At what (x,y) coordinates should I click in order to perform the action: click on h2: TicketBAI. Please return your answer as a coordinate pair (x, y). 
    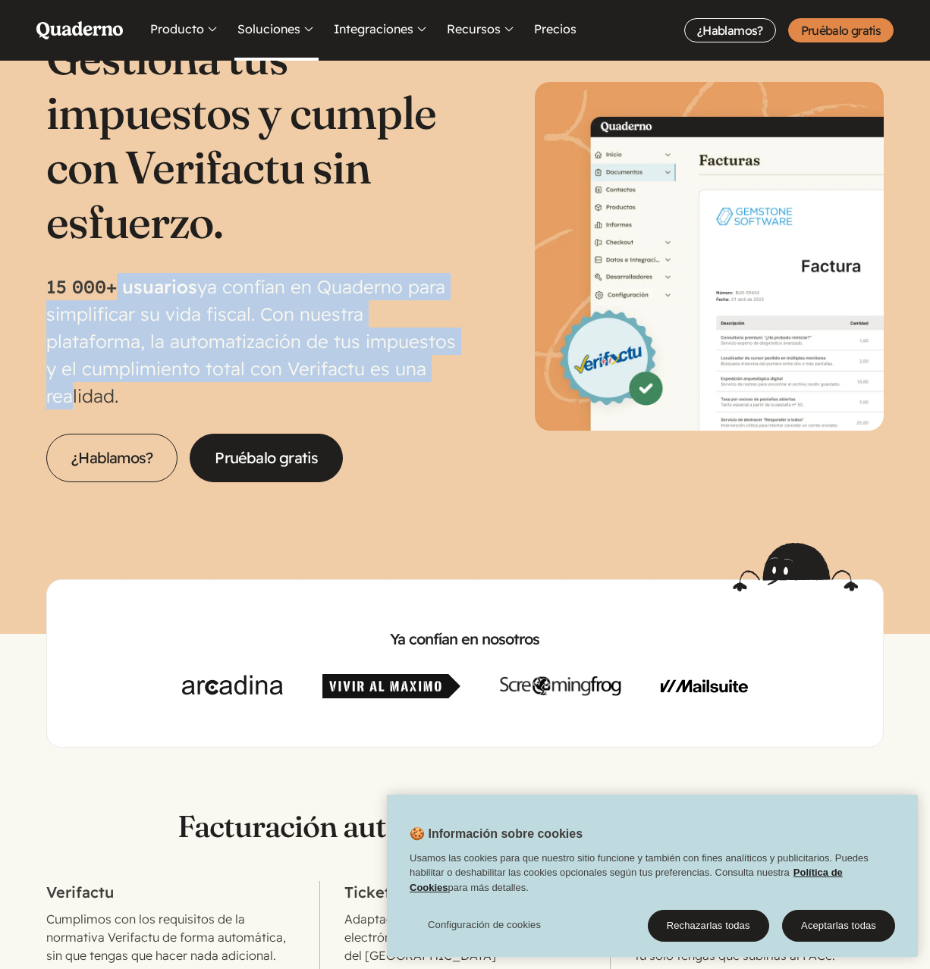
    Looking at the image, I should click on (465, 893).